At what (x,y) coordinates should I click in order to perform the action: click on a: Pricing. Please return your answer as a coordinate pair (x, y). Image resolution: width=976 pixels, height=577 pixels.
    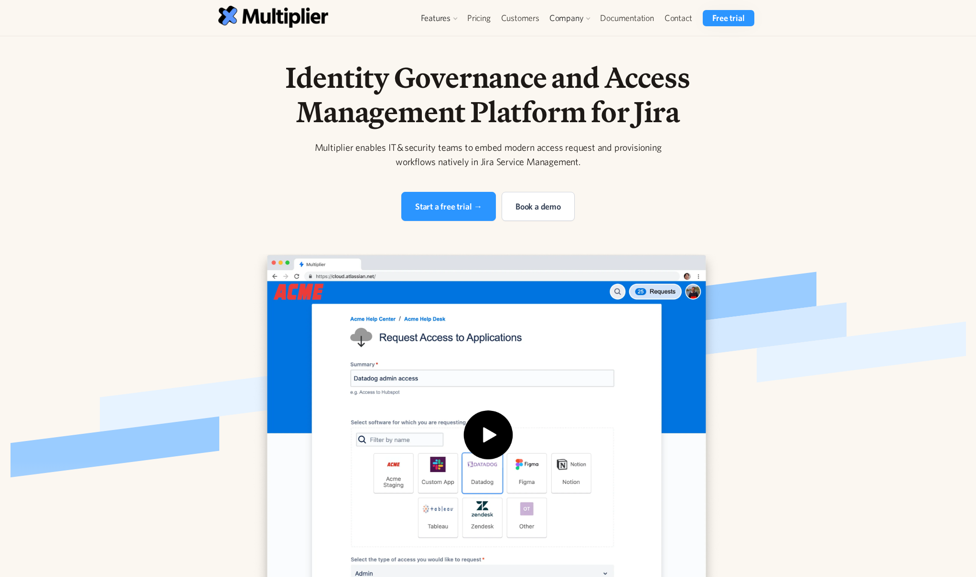
    Looking at the image, I should click on (479, 18).